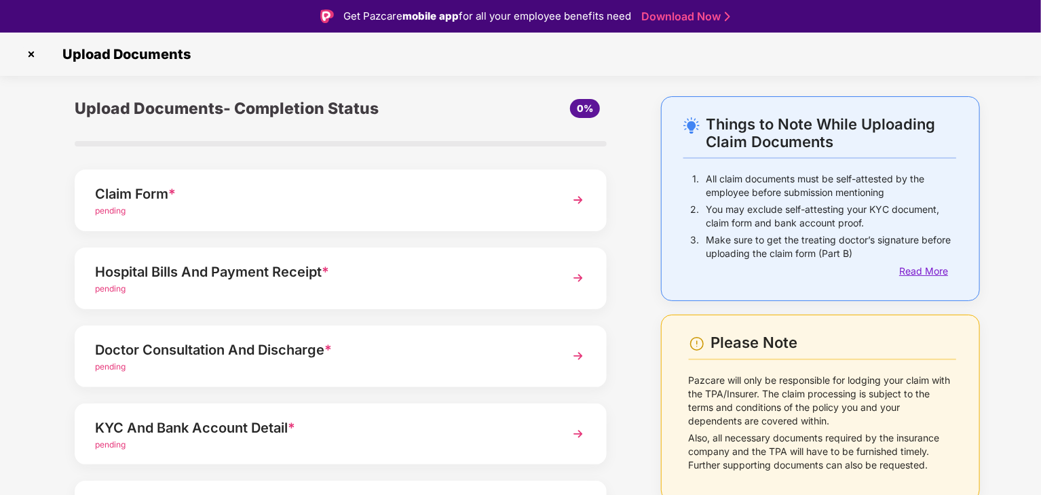 This screenshot has height=495, width=1041. Describe the element at coordinates (830, 186) in the screenshot. I see `p: All claim documents must be self-attested by the employee before submission mentioning` at that location.